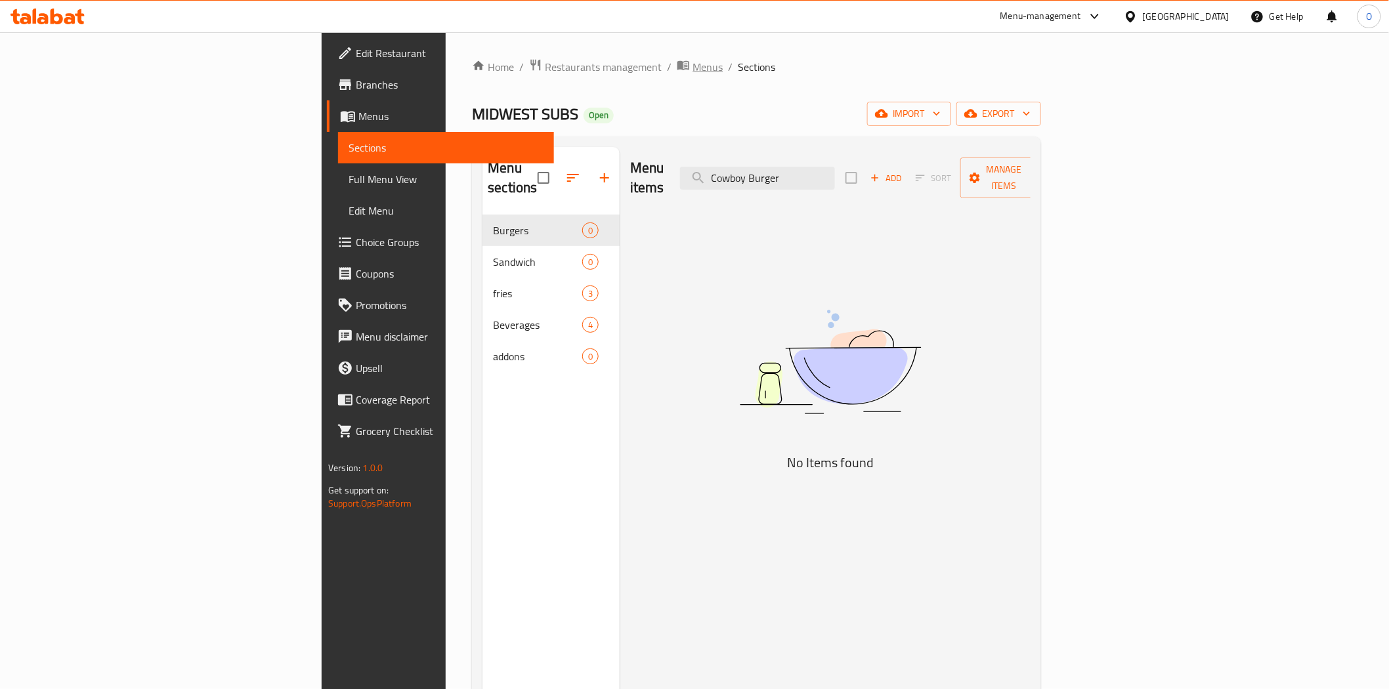  Describe the element at coordinates (909, 114) in the screenshot. I see `button: import` at that location.